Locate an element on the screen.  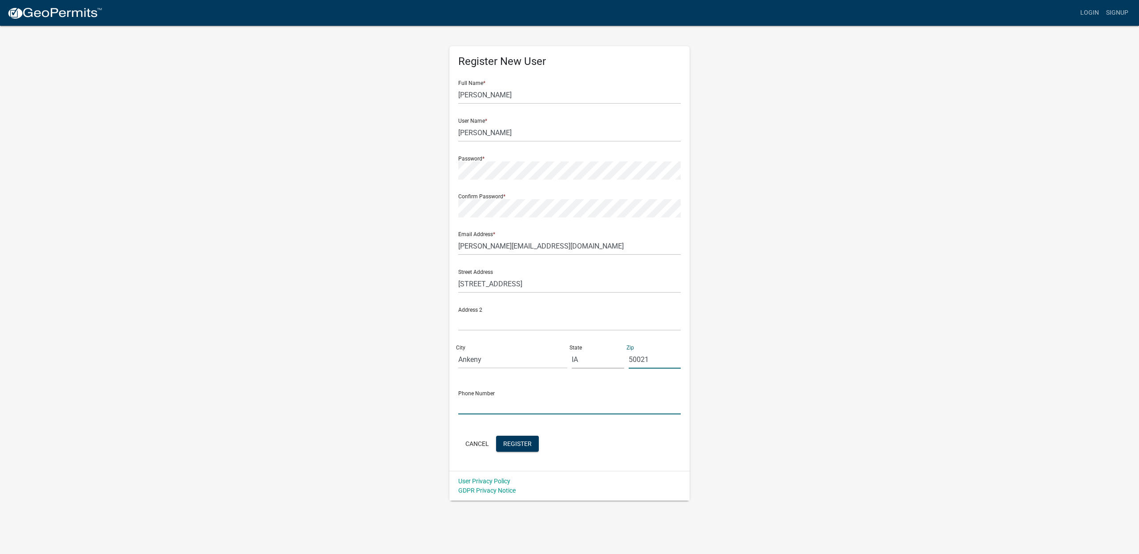
a: User Privacy Policy is located at coordinates (484, 481).